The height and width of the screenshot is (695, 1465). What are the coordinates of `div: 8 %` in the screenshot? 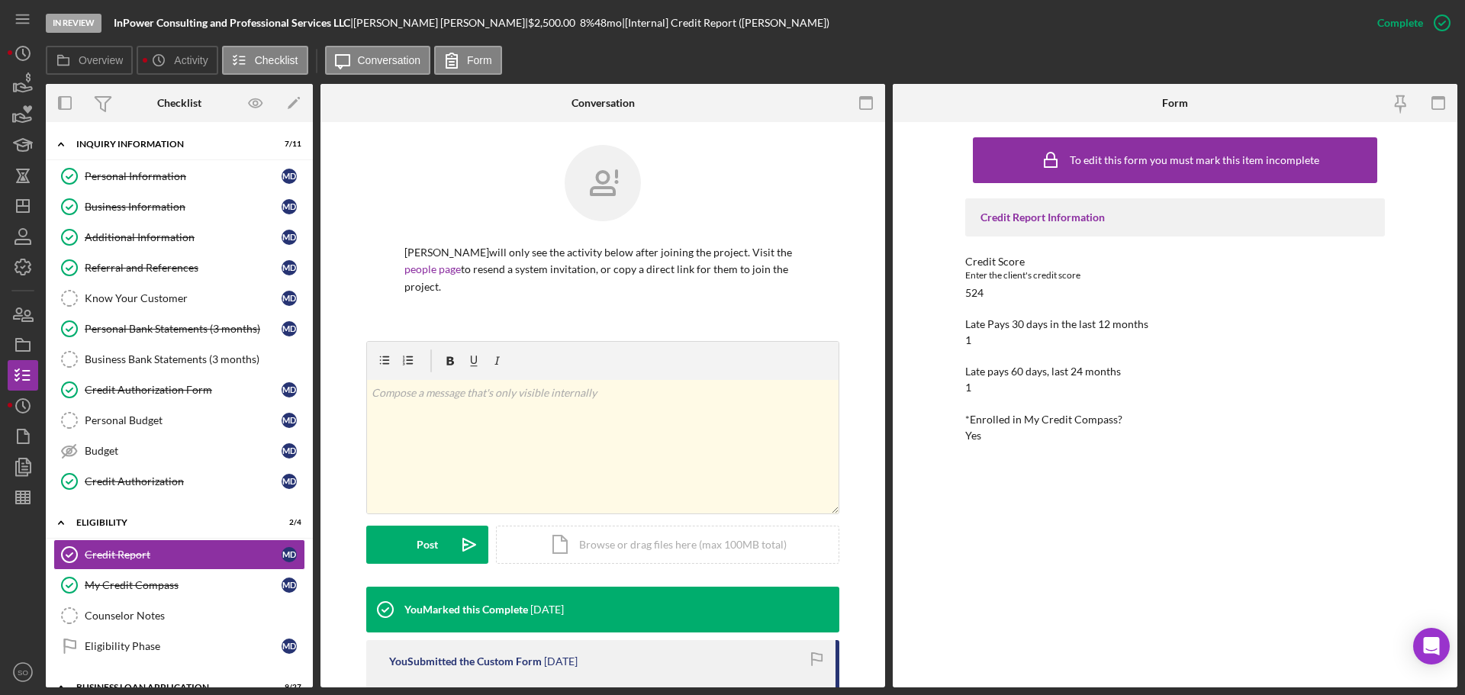 It's located at (587, 23).